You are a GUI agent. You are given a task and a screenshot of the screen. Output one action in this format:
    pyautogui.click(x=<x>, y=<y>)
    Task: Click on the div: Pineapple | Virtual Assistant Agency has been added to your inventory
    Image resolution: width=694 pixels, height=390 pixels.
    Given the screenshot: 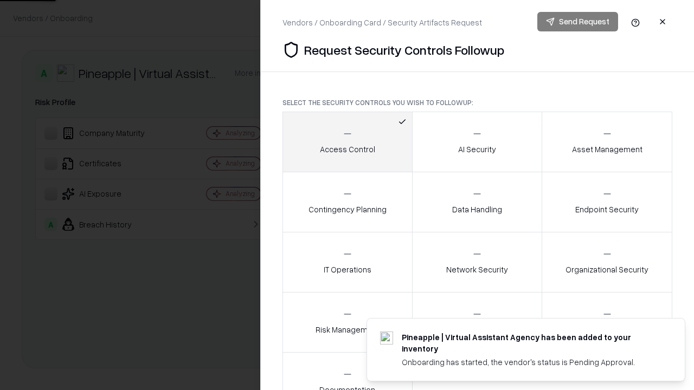 What is the action you would take?
    pyautogui.click(x=530, y=343)
    